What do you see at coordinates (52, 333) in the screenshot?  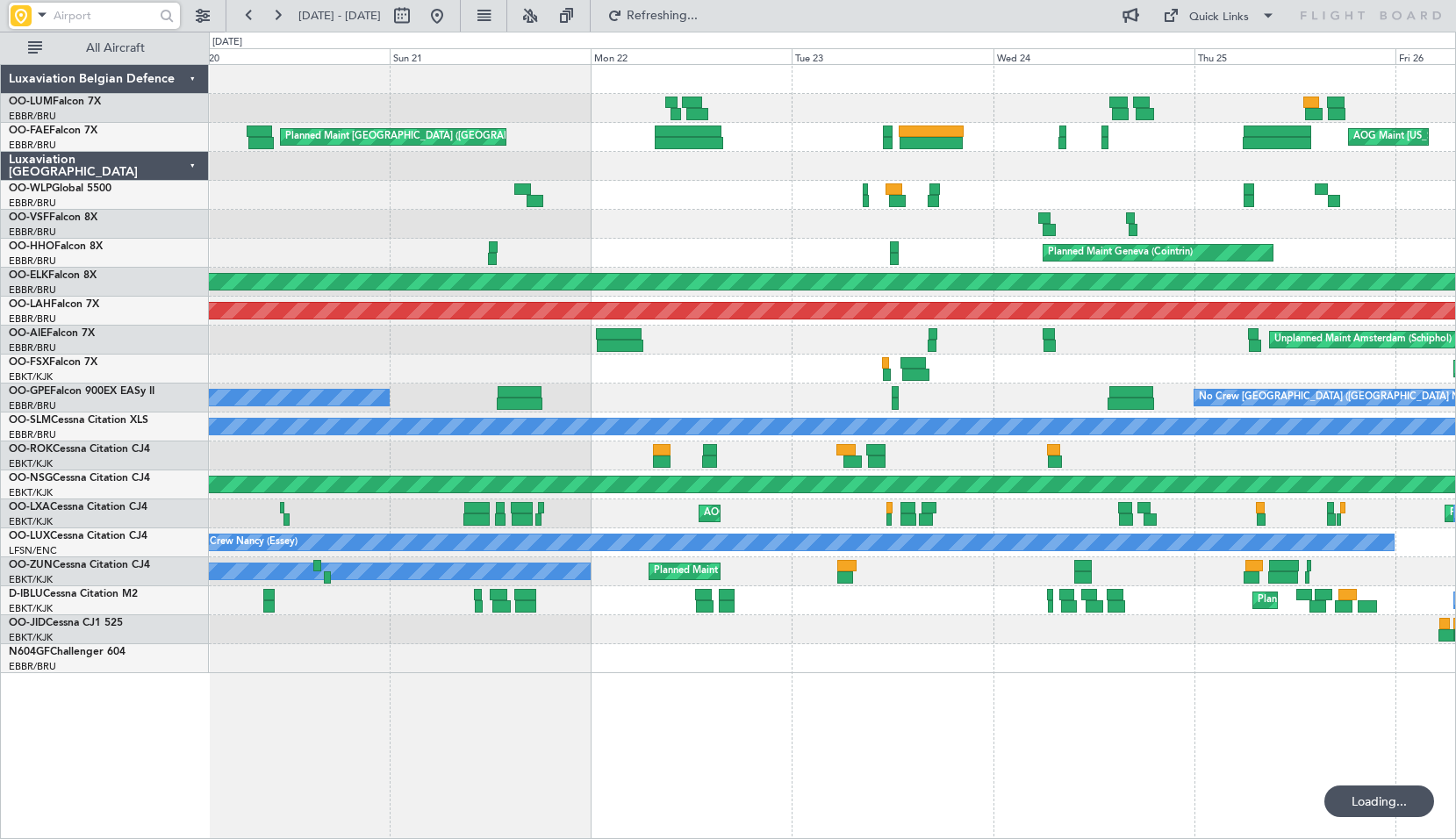 I see `a: OO-AIEFalcon 7X` at bounding box center [52, 333].